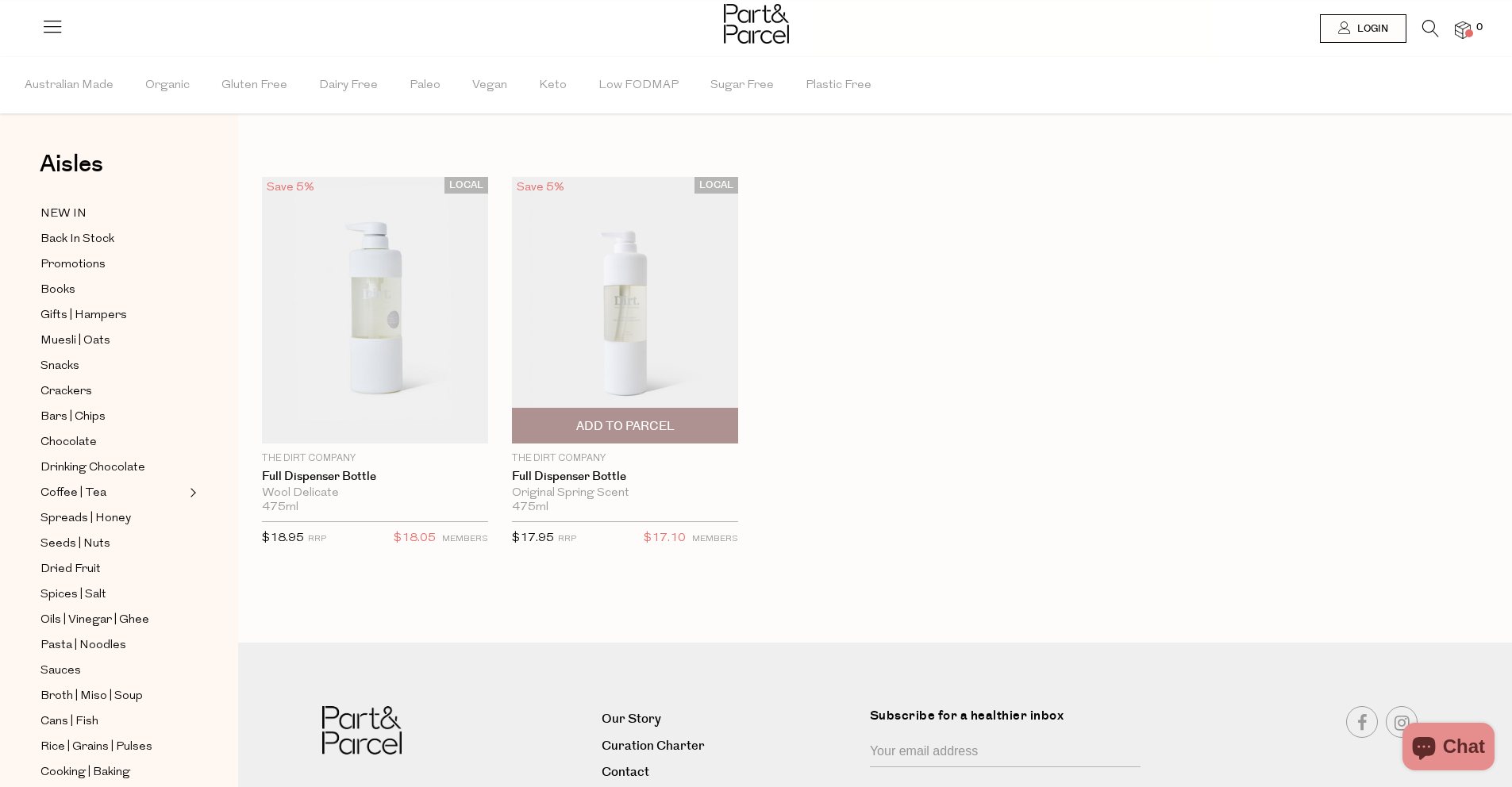  I want to click on button: Expand/Collapse Coffee | Tea, so click(191, 493).